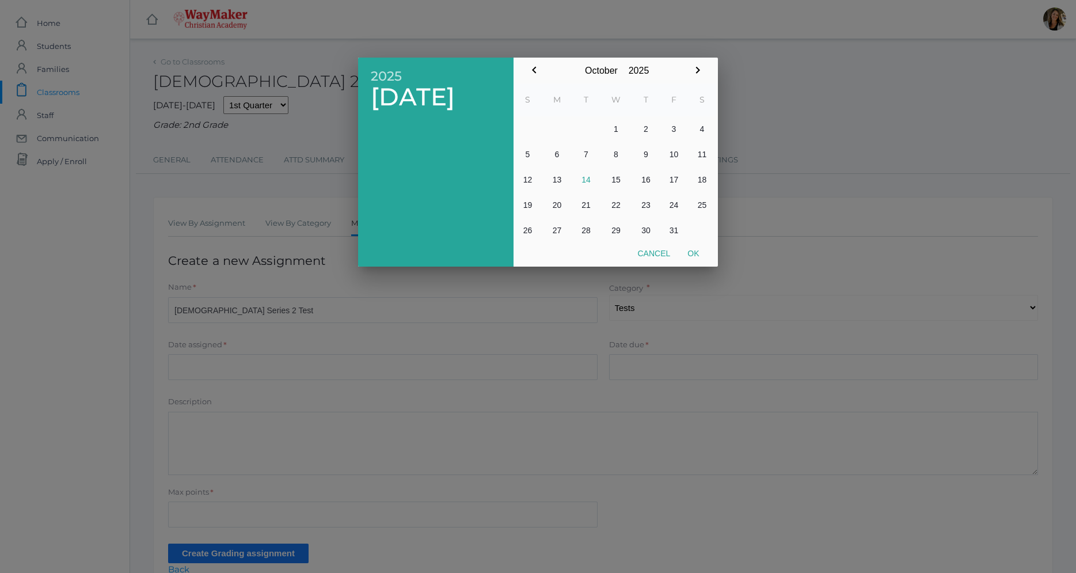 The width and height of the screenshot is (1076, 573). I want to click on abbr: Thursday, so click(646, 100).